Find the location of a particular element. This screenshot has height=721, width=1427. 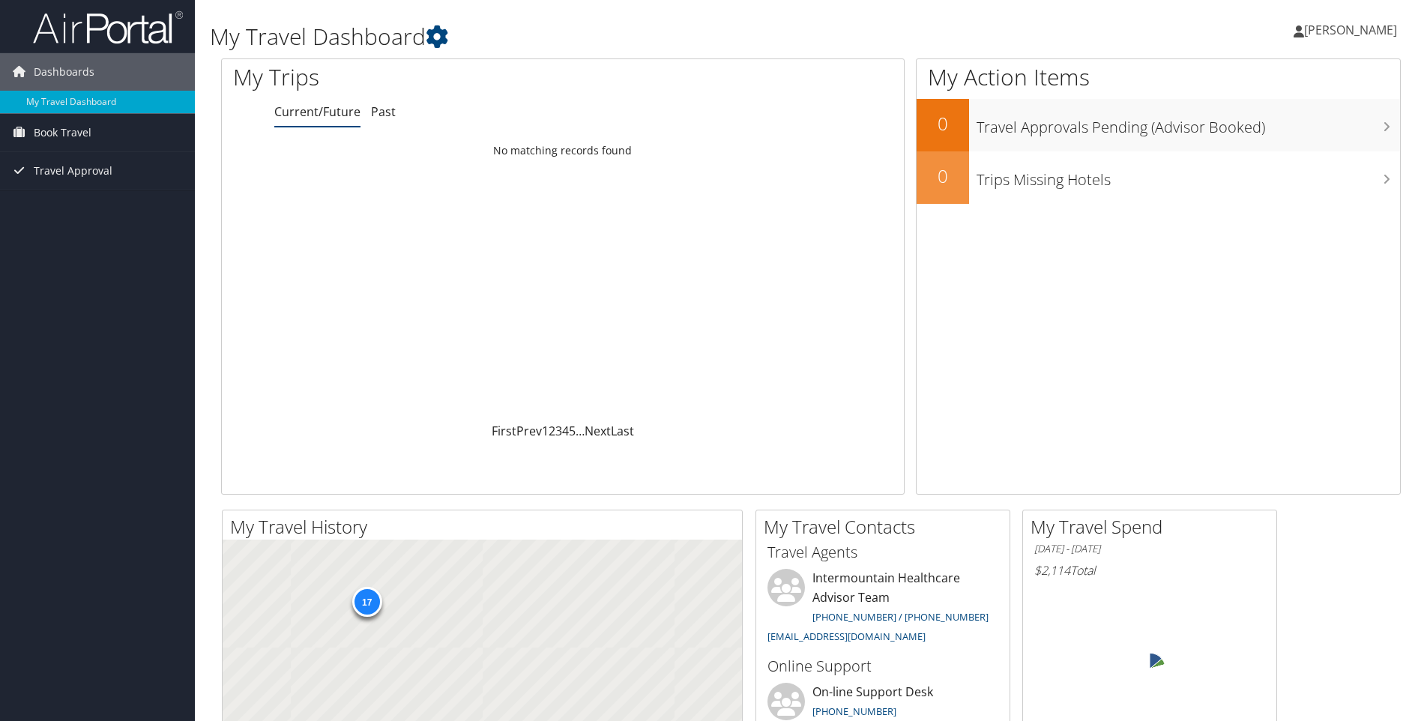

h2: My Travel Contacts is located at coordinates (886, 527).